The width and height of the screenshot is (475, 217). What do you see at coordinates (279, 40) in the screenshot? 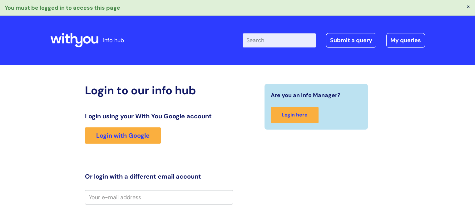
I see `input: Search` at bounding box center [279, 40].